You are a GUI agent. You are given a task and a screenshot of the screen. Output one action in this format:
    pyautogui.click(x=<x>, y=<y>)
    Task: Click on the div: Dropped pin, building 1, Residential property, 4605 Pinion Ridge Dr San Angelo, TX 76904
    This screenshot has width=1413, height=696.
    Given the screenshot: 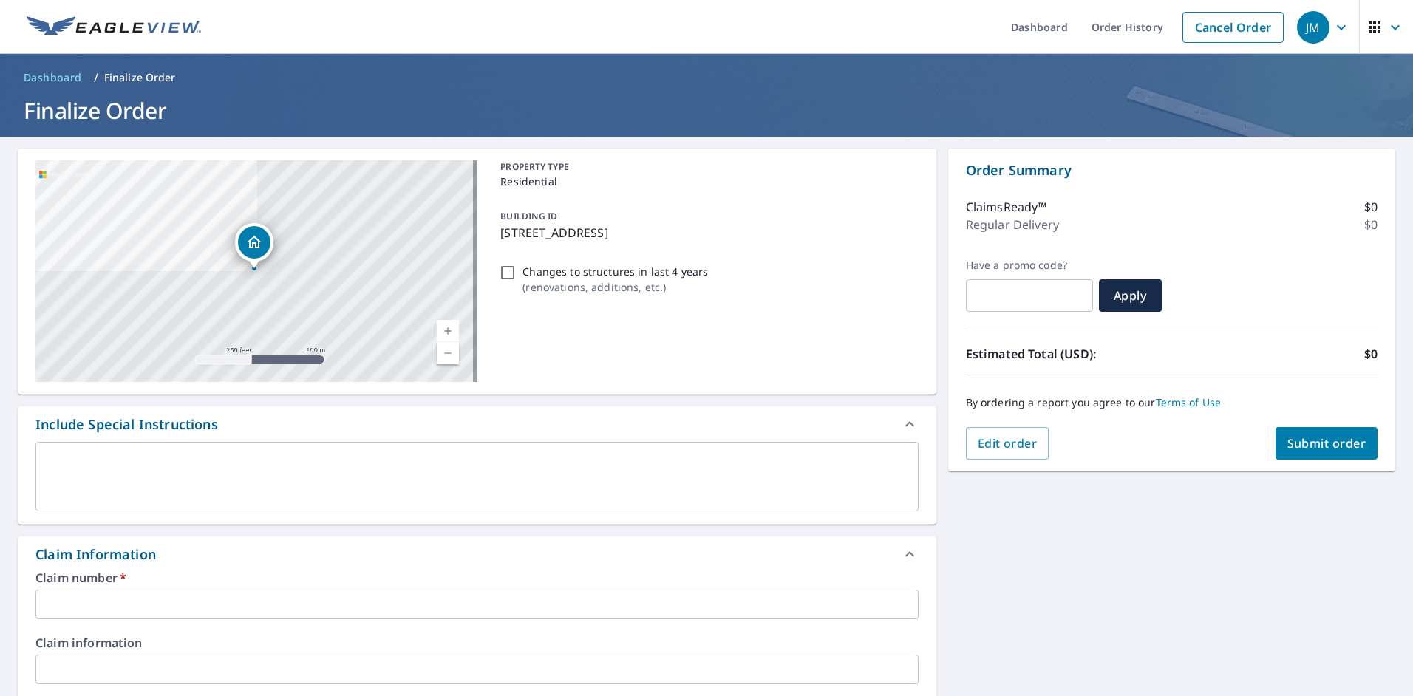 What is the action you would take?
    pyautogui.click(x=254, y=246)
    